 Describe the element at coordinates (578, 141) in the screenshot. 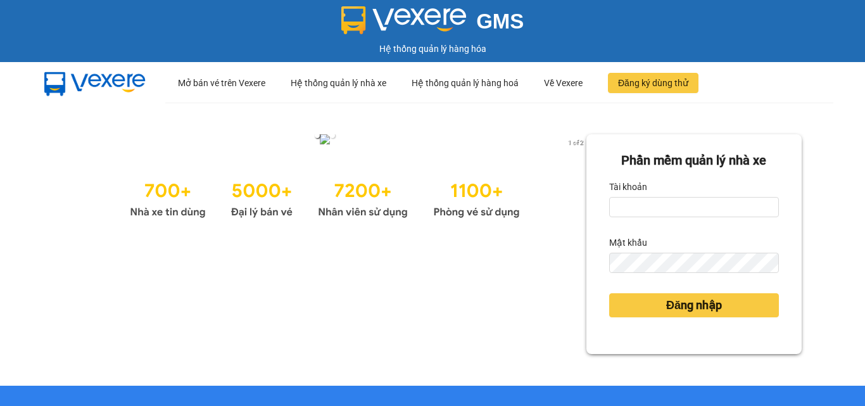

I see `button: next slide / item` at that location.